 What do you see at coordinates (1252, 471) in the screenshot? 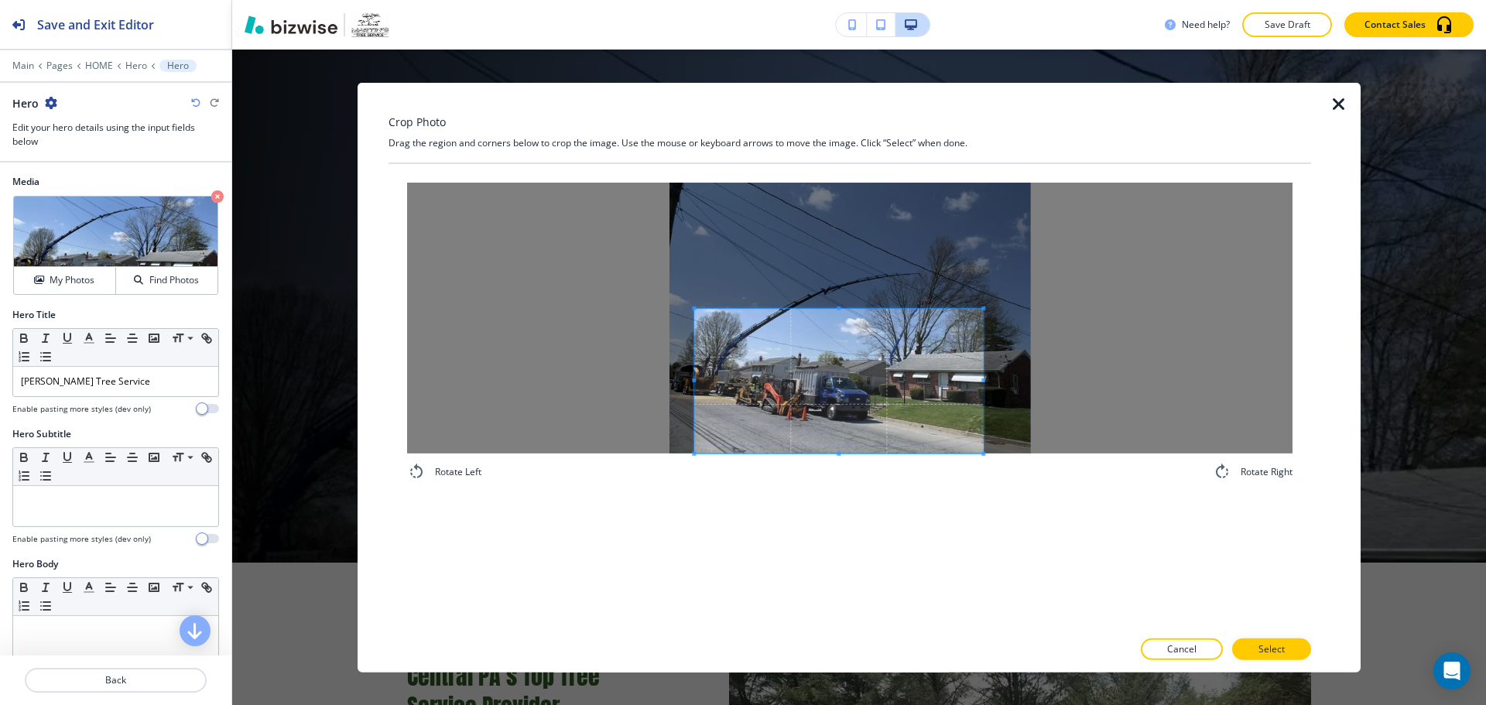
I see `div: Rotate Right` at bounding box center [1252, 471].